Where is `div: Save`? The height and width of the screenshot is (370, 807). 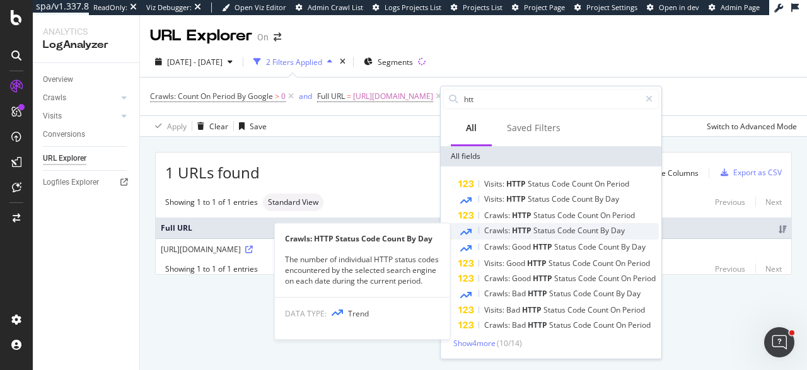 div: Save is located at coordinates (258, 126).